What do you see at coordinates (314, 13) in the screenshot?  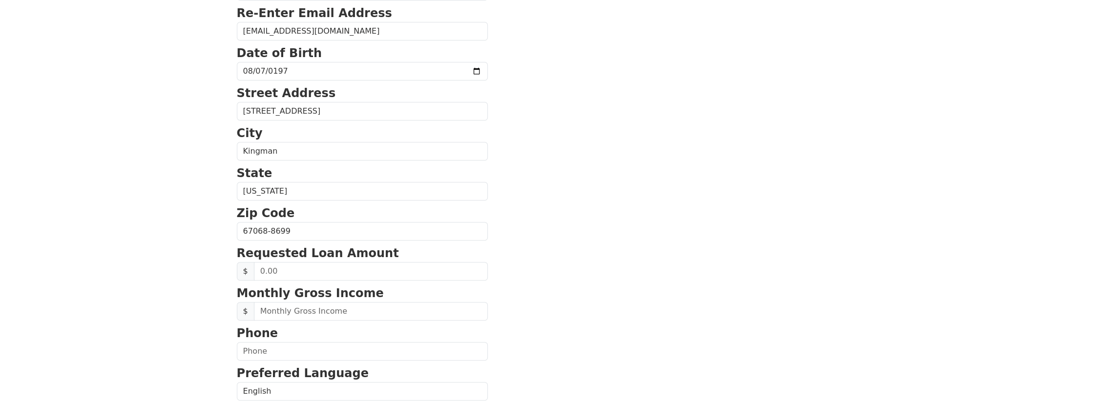 I see `strong: Re-Enter Email Address` at bounding box center [314, 13].